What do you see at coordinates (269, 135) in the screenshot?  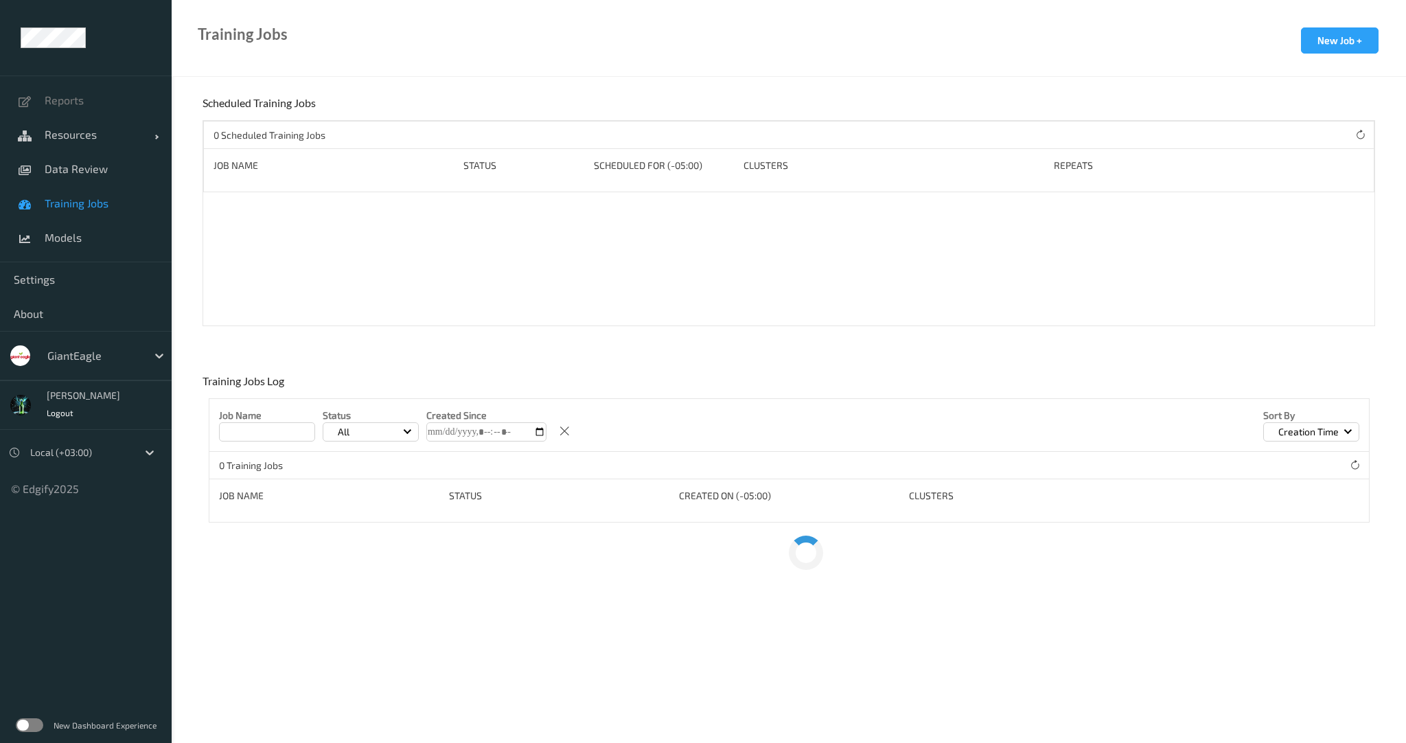 I see `p: 0 Scheduled Training Jobs` at bounding box center [269, 135].